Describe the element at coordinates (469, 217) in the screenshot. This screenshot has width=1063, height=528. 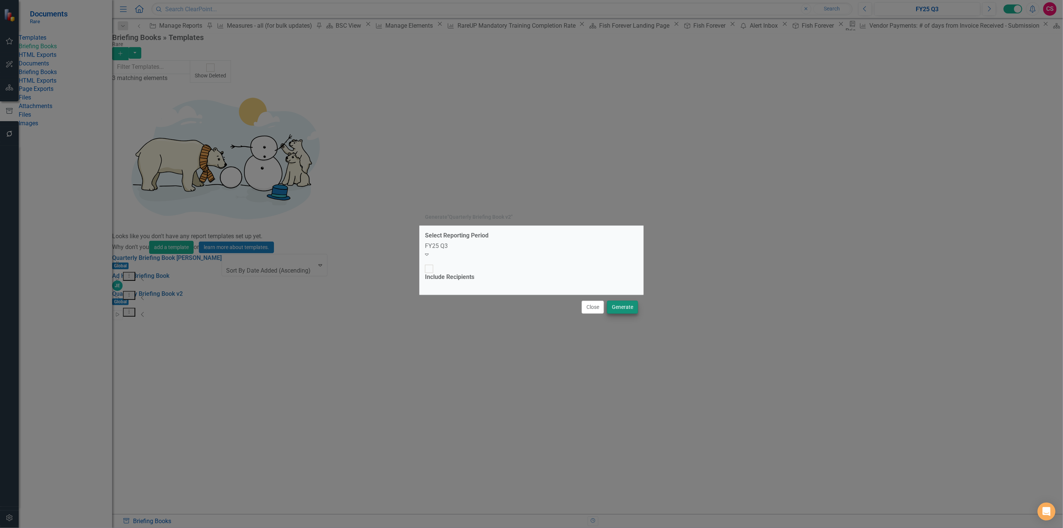
I see `div: Generate " Quarterly Briefing Book v2 "` at that location.